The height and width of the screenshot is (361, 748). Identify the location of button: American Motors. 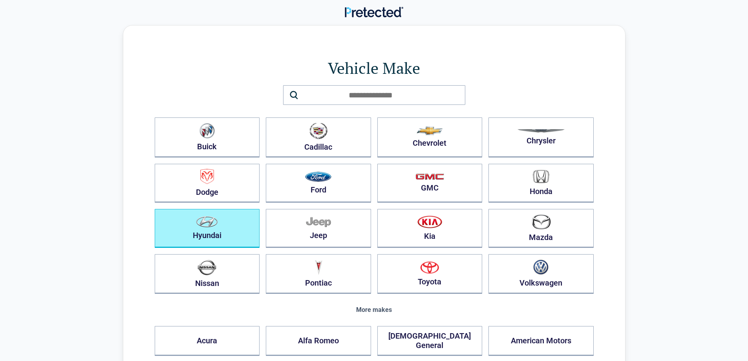
(541, 341).